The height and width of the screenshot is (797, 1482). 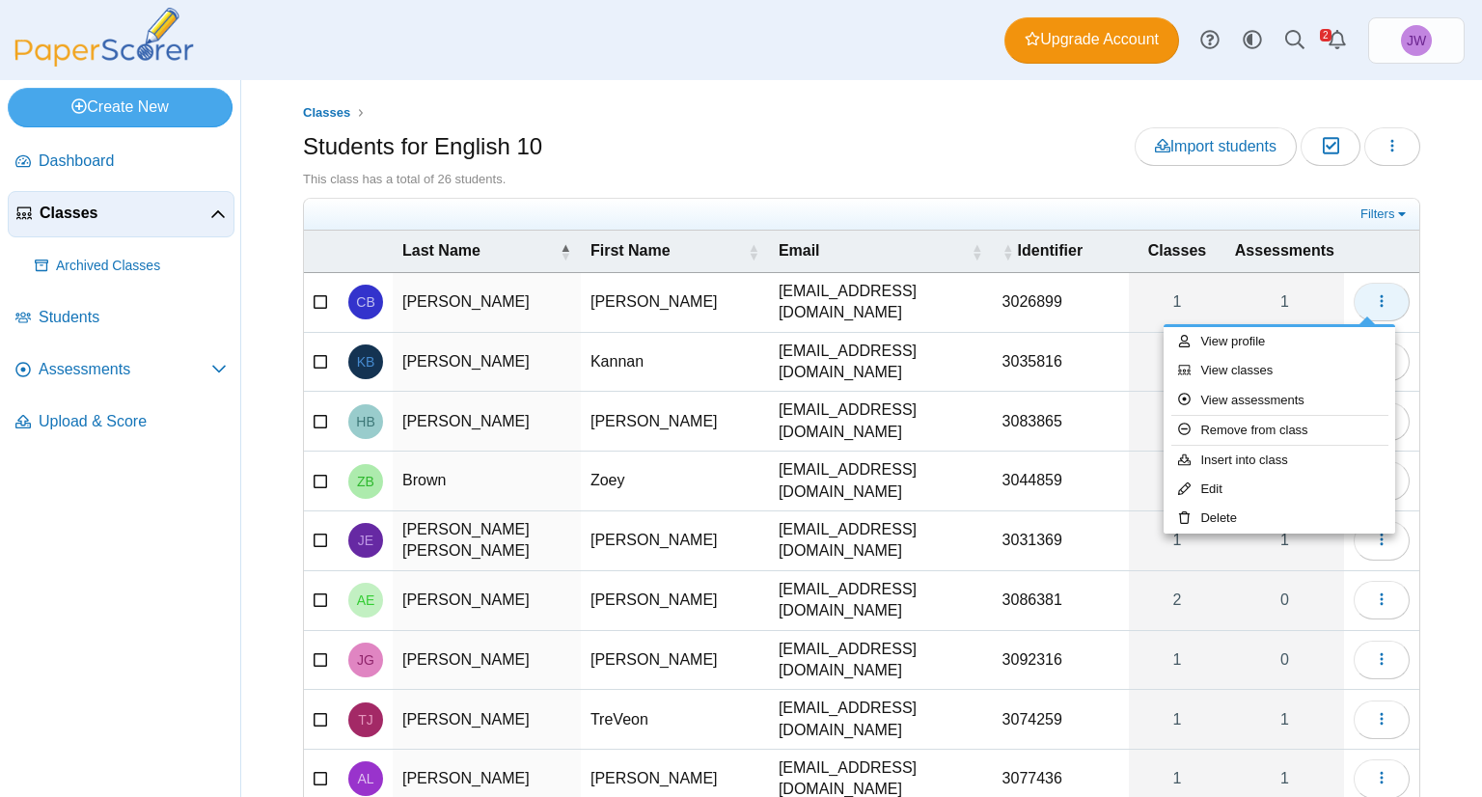 What do you see at coordinates (366, 600) in the screenshot?
I see `span: Alexander Esquivel Sanchez` at bounding box center [366, 600].